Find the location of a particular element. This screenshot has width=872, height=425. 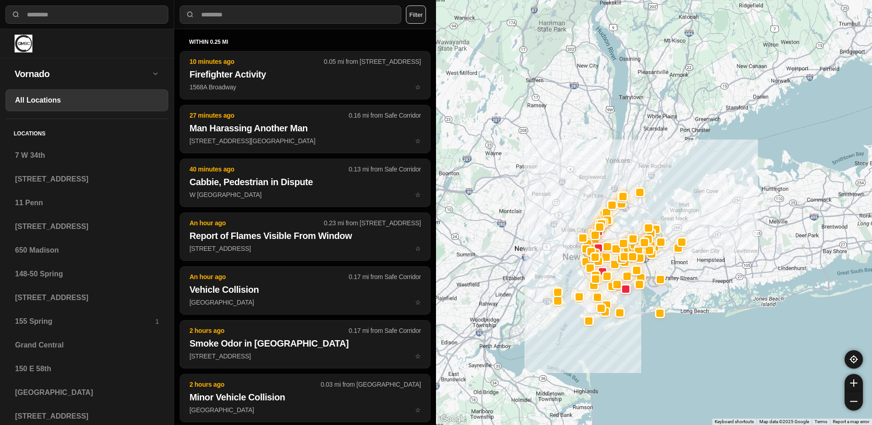

p: 27 minutes ago is located at coordinates (268, 115).